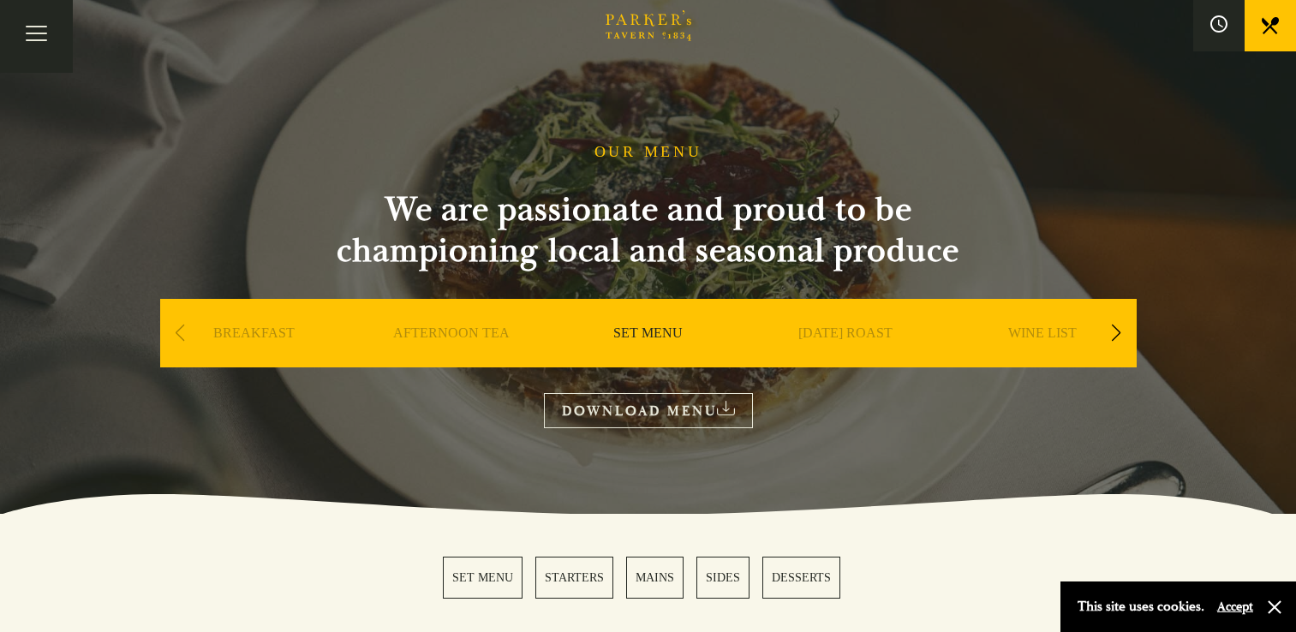  Describe the element at coordinates (1042, 359) in the screenshot. I see `a: WINE LIST` at that location.